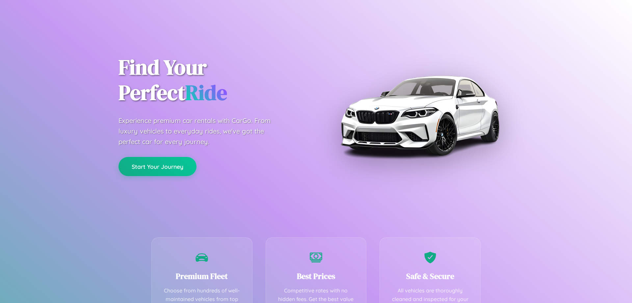 The image size is (632, 303). Describe the element at coordinates (206, 92) in the screenshot. I see `span: Ride` at that location.